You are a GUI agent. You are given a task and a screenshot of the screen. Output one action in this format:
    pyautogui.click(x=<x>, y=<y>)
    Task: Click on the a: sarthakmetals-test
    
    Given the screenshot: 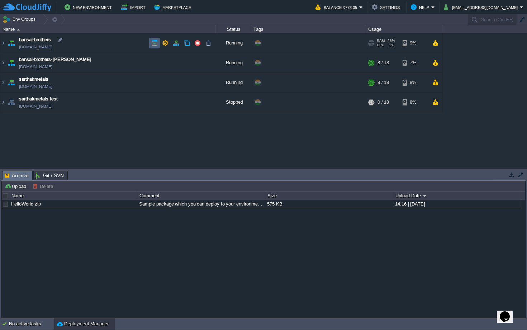 What is the action you would take?
    pyautogui.click(x=38, y=99)
    